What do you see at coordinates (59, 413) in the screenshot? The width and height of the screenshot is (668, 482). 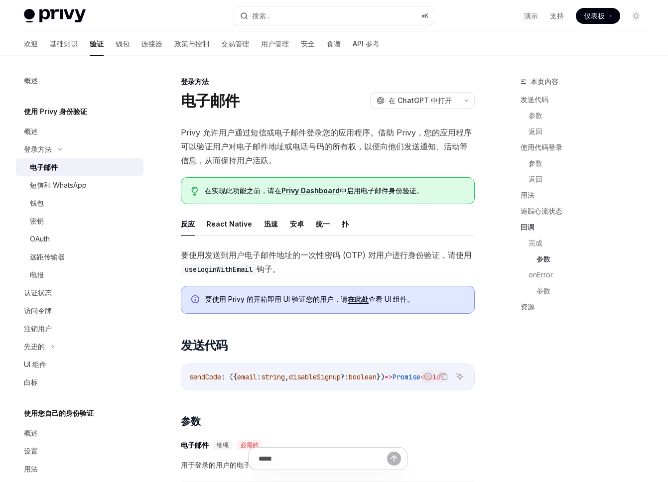 I see `font: 使用您自己的身份验证` at bounding box center [59, 413].